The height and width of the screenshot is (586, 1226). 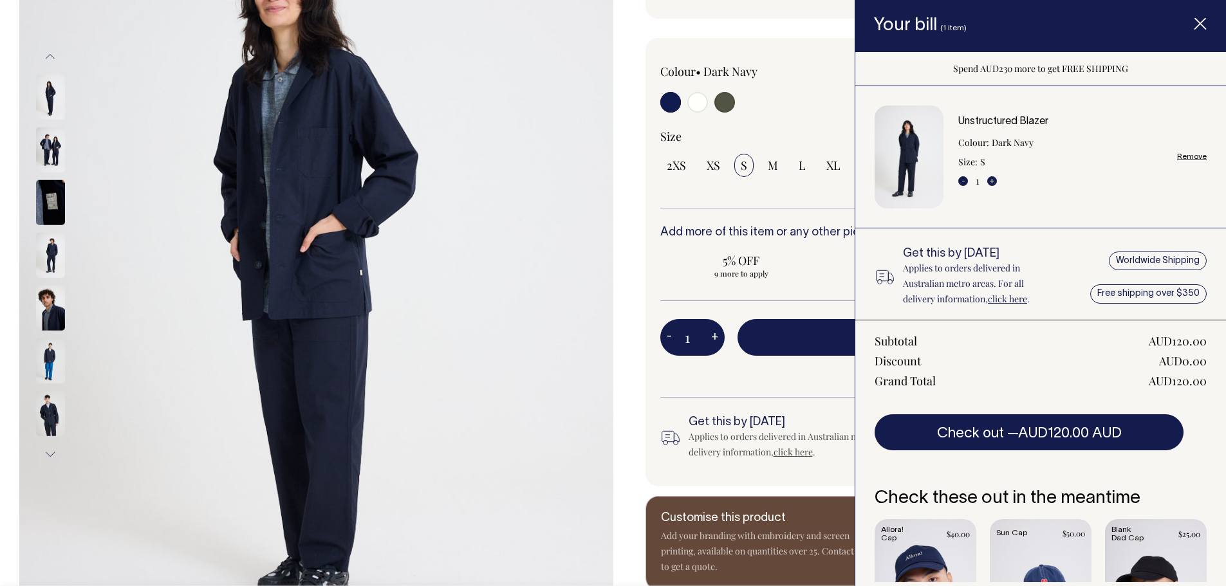 I want to click on input: XL, so click(x=833, y=165).